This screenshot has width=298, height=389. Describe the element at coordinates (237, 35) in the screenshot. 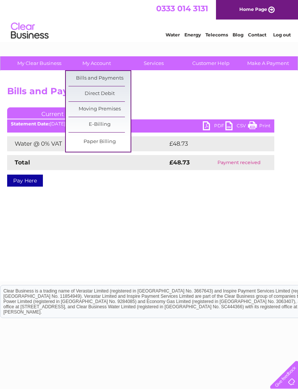

I see `a: Blog` at that location.